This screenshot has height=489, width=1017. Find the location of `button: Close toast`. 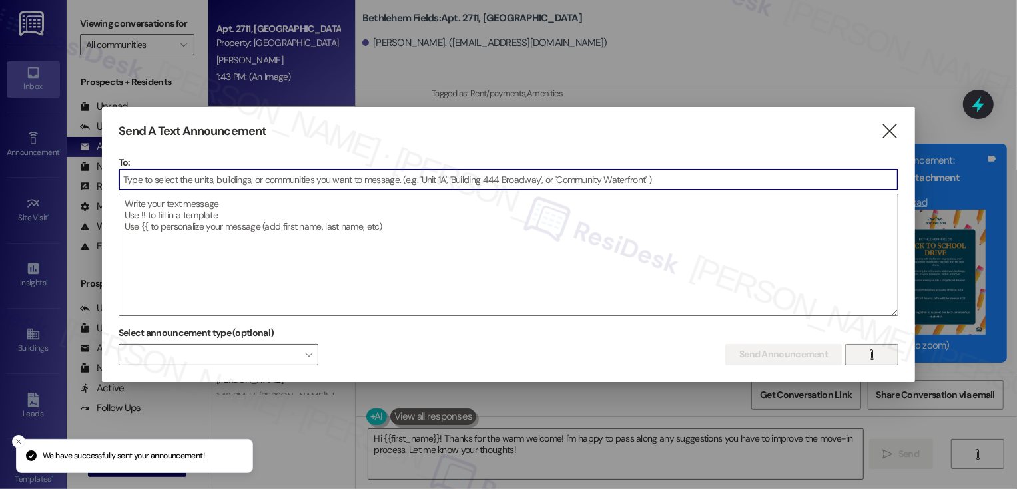

button: Close toast is located at coordinates (19, 442).